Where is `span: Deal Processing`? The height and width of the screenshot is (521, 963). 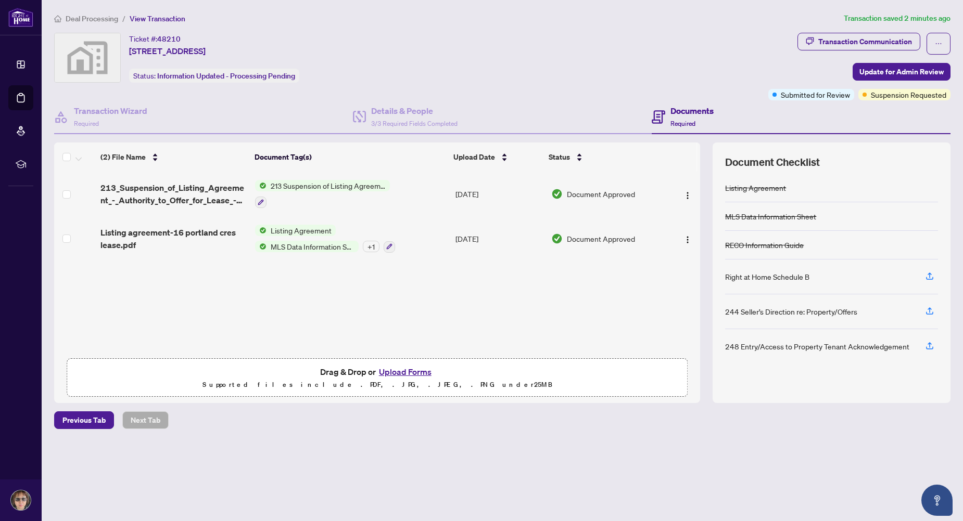
span: Deal Processing is located at coordinates (92, 19).